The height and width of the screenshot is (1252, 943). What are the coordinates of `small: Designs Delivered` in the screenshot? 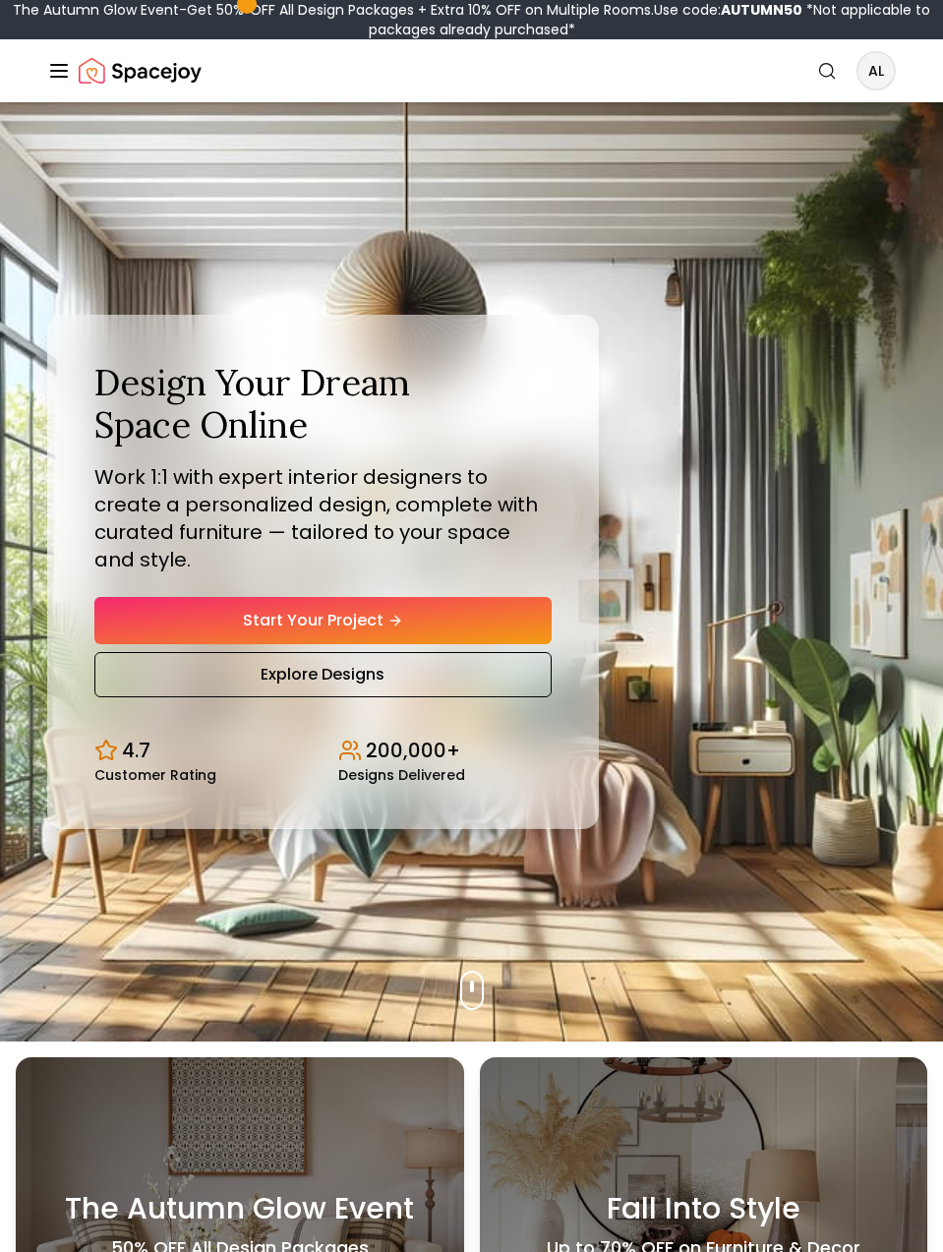 It's located at (401, 775).